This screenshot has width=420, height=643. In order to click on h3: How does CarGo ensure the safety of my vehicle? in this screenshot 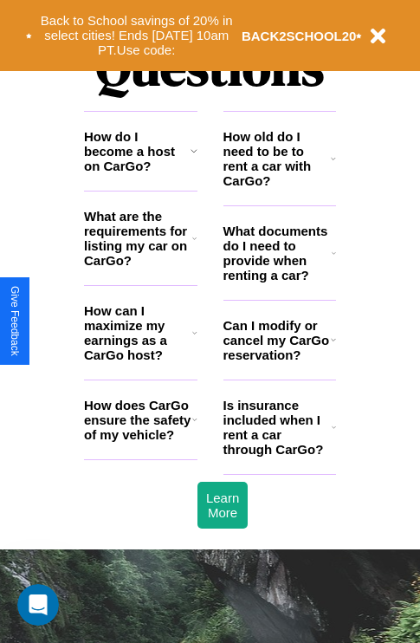, I will do `click(138, 419)`.